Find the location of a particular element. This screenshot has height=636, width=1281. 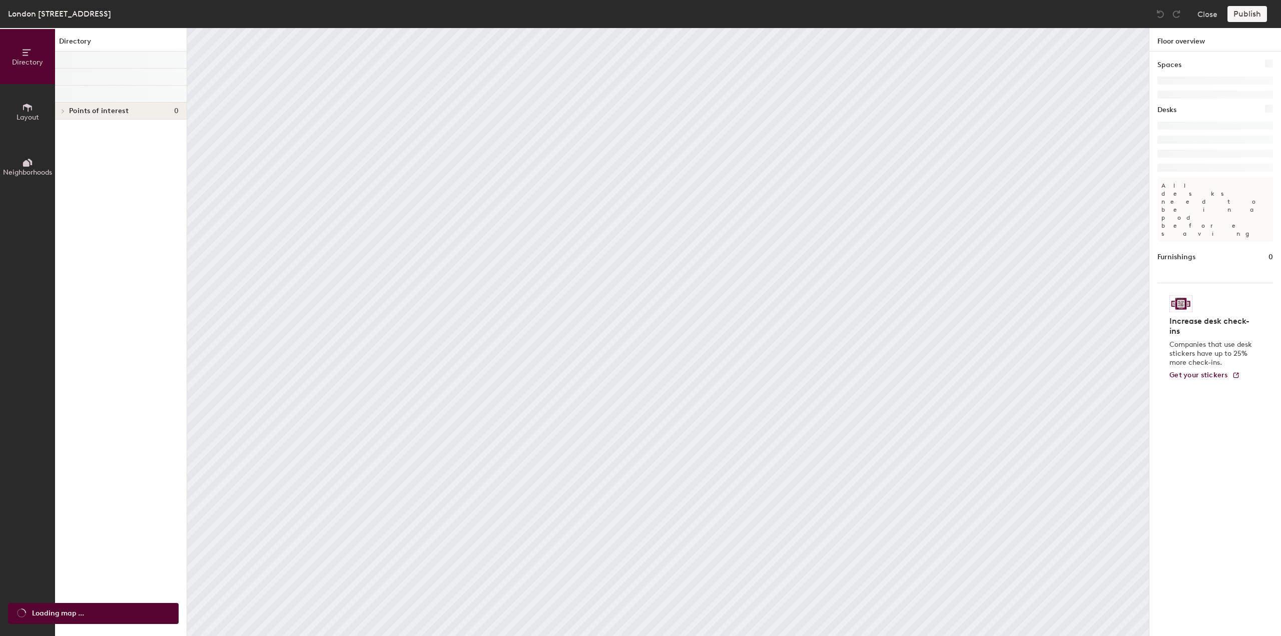

img: Sticker logo is located at coordinates (1181, 304).